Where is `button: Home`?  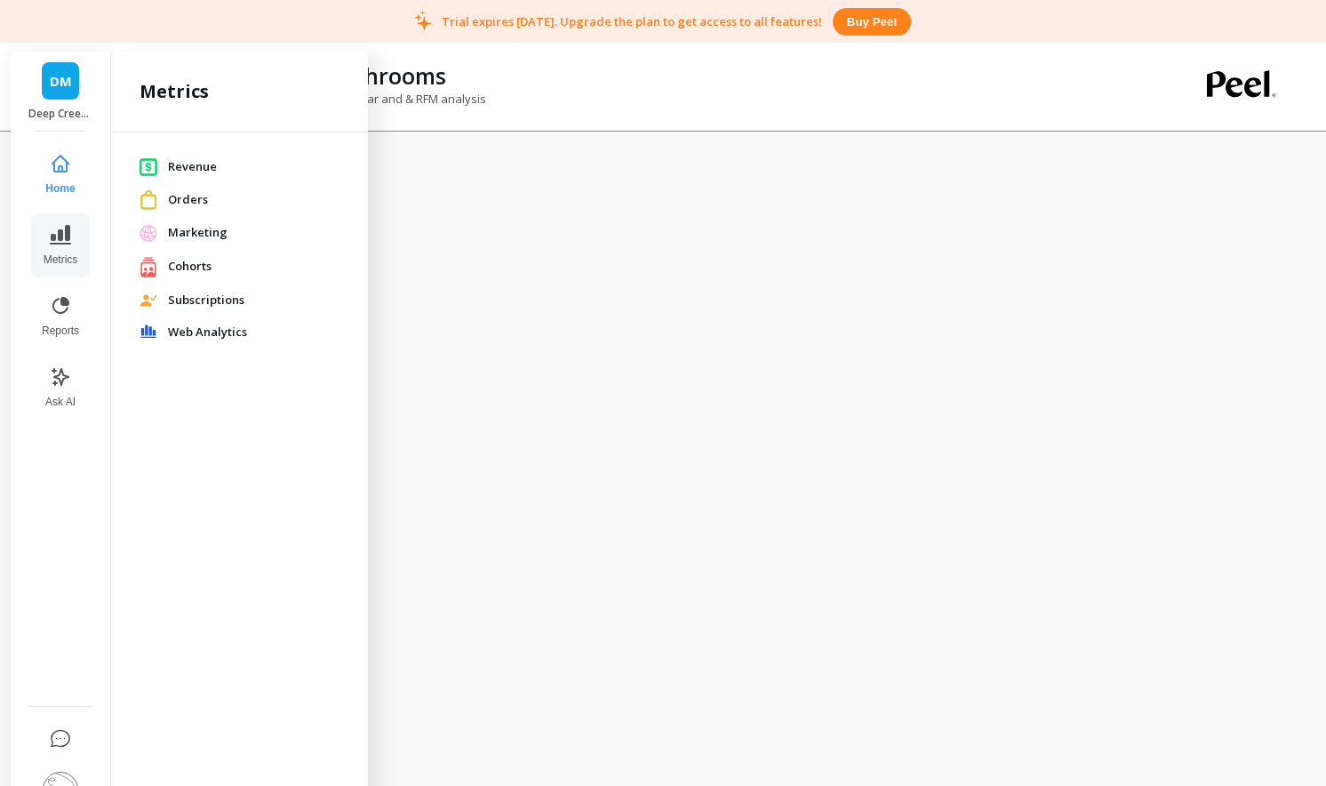
button: Home is located at coordinates (60, 174).